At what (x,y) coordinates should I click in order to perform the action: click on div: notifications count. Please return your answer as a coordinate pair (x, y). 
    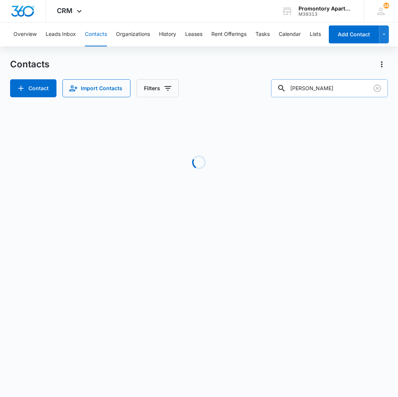
    Looking at the image, I should click on (386, 6).